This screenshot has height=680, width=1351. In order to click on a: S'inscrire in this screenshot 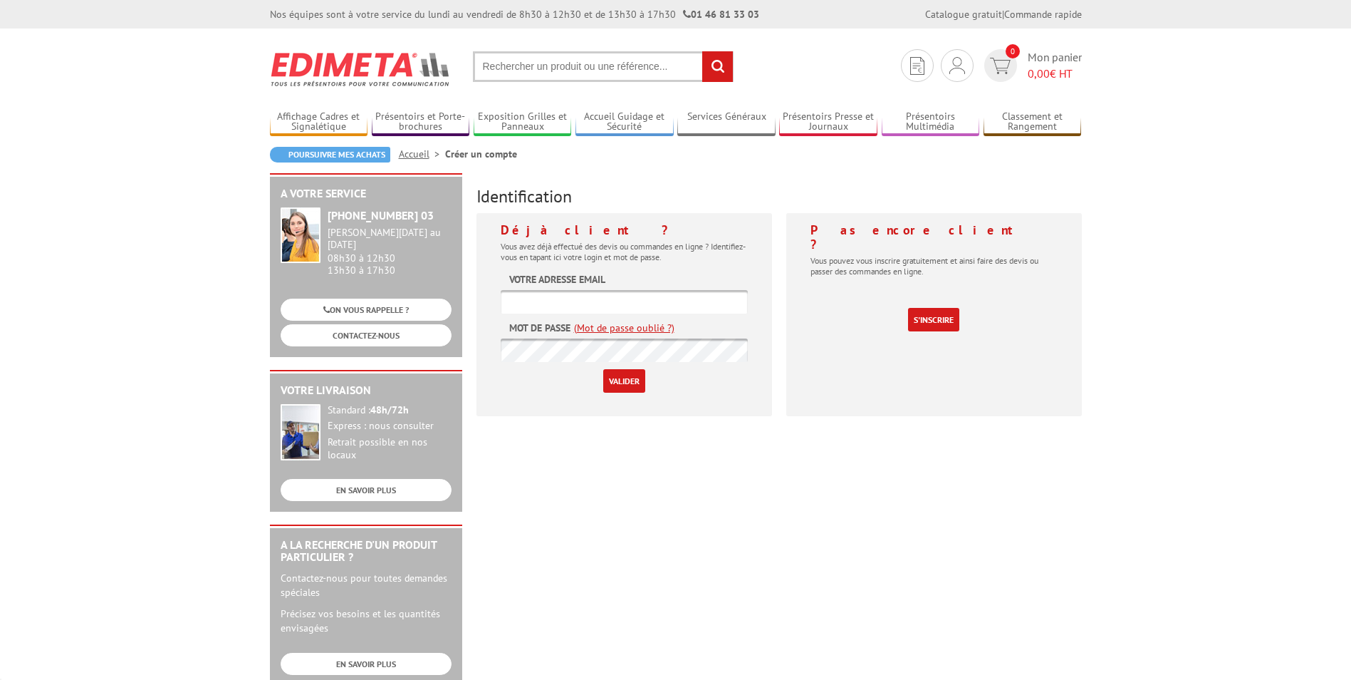, I will do `click(934, 319)`.